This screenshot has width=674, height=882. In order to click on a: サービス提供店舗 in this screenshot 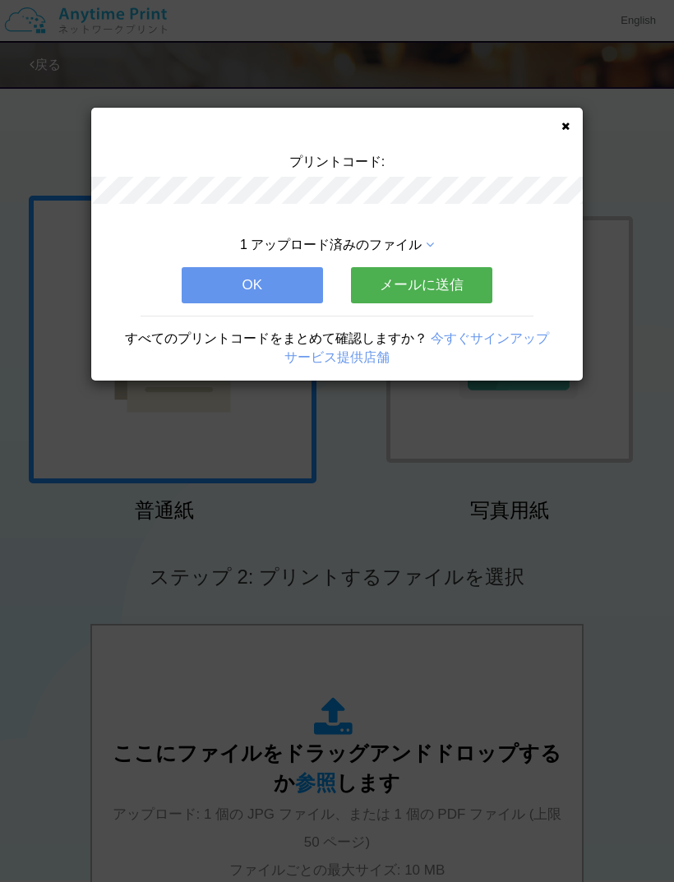, I will do `click(337, 357)`.